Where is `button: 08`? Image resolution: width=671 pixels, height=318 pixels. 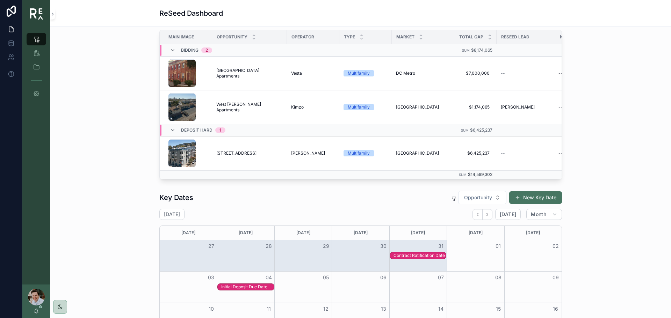 button: 08 is located at coordinates (498, 278).